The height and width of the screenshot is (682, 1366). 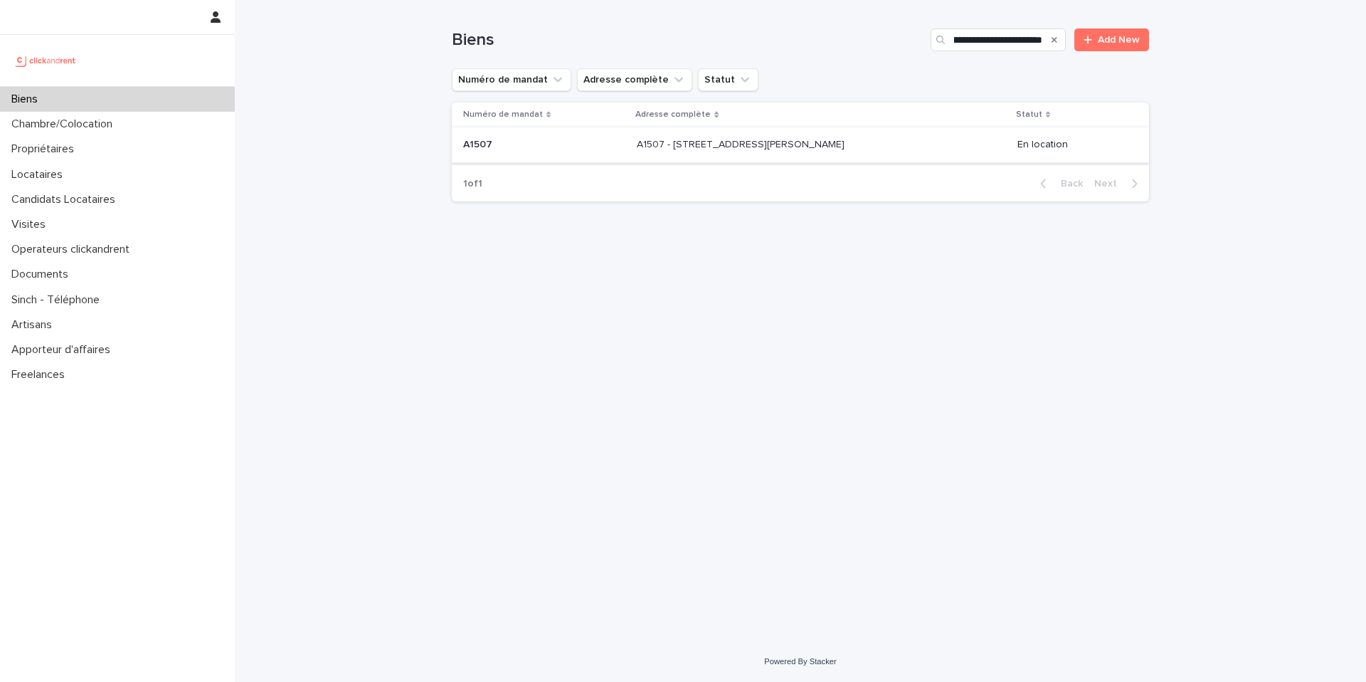 What do you see at coordinates (66, 199) in the screenshot?
I see `p: Candidats Locataires` at bounding box center [66, 199].